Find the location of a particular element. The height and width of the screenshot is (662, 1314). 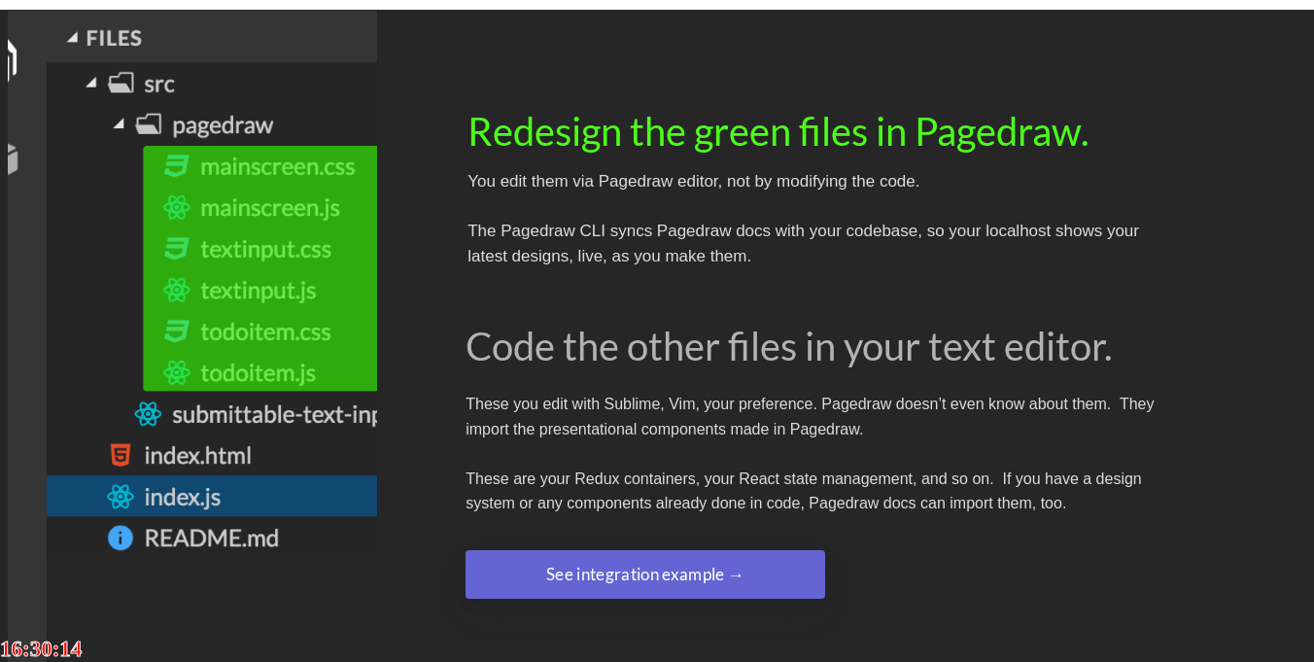

div: You edit them via Pagedraw editor, not by modifying the code. is located at coordinates (812, 182).